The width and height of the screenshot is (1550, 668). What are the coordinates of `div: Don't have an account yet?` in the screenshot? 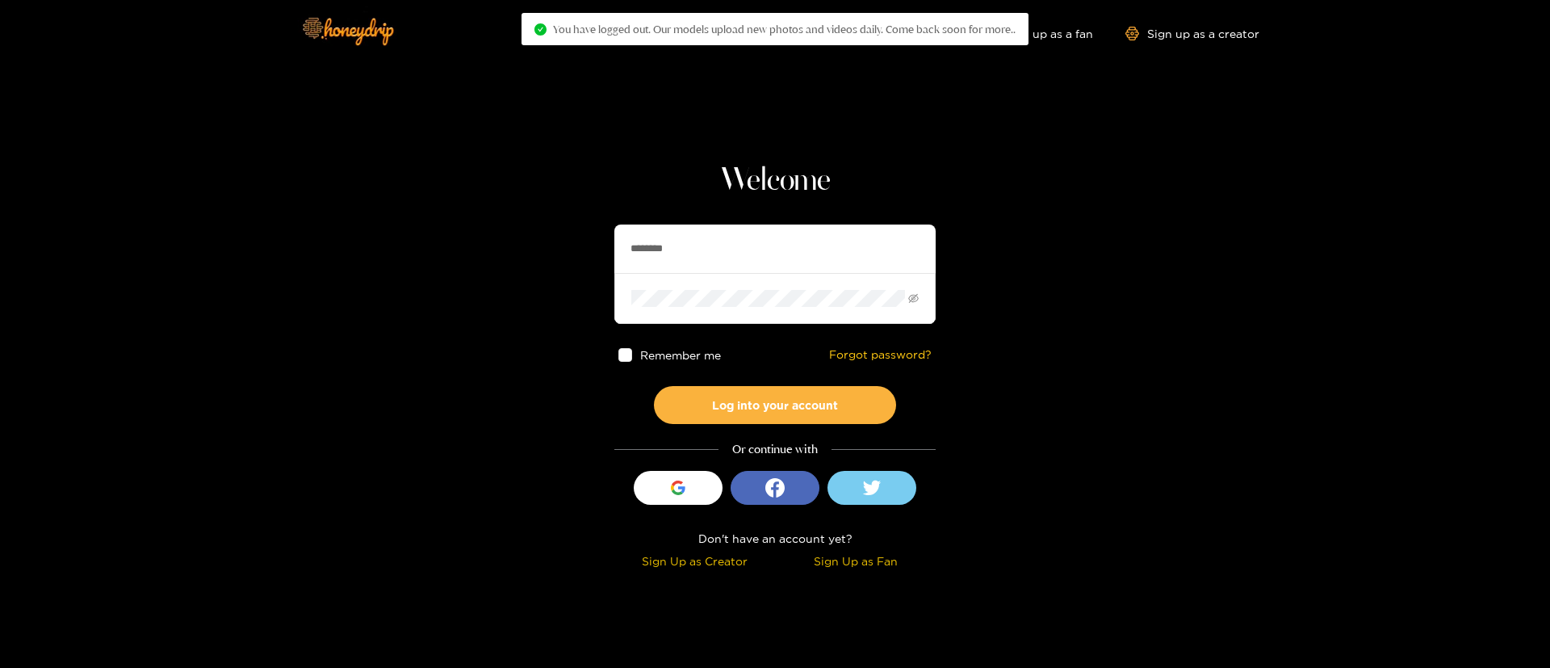 It's located at (775, 538).